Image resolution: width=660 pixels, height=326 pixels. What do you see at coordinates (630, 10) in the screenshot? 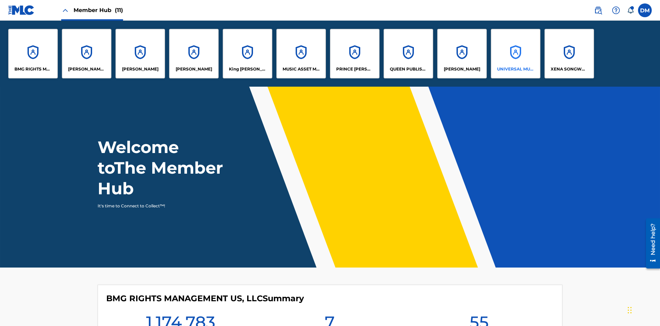
I see `div: Notifications` at bounding box center [630, 10].